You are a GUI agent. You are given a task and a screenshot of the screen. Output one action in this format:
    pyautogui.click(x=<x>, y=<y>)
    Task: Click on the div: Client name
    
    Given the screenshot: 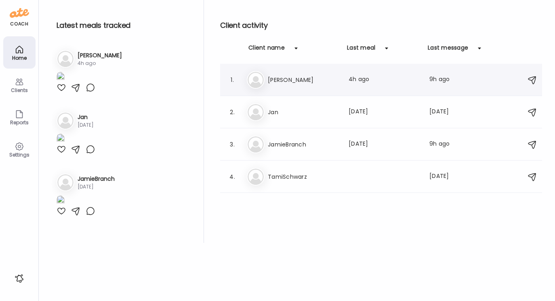 What is the action you would take?
    pyautogui.click(x=267, y=50)
    